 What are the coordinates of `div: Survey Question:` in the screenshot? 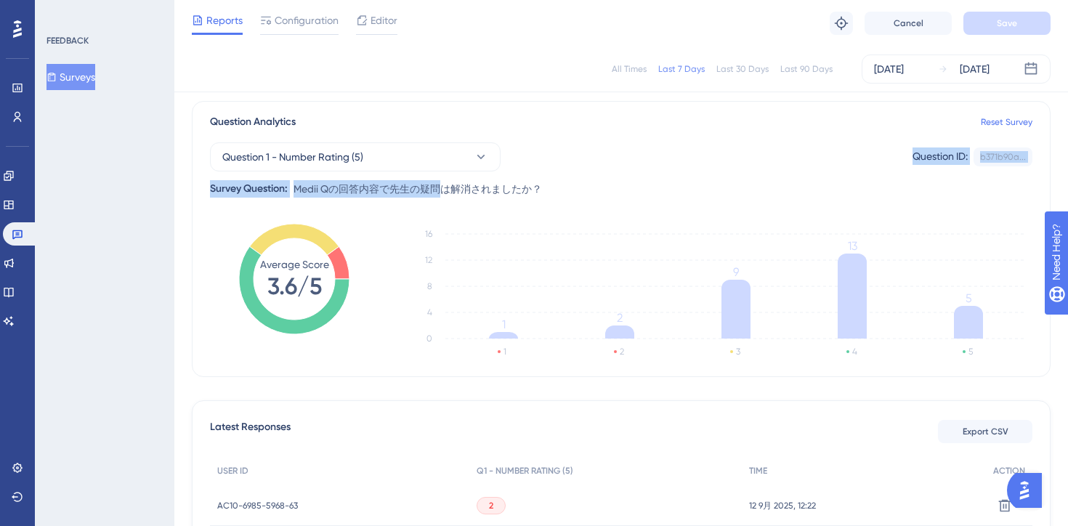 It's located at (248, 189).